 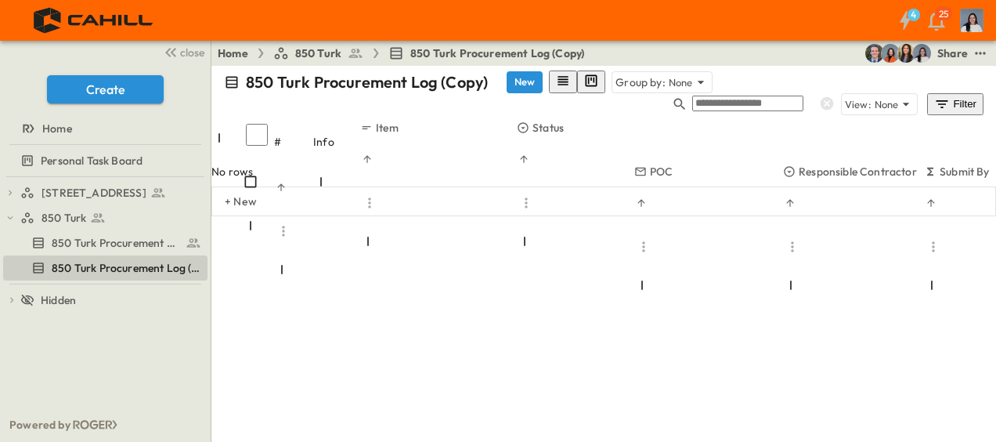 I want to click on div: No rows, so click(x=603, y=171).